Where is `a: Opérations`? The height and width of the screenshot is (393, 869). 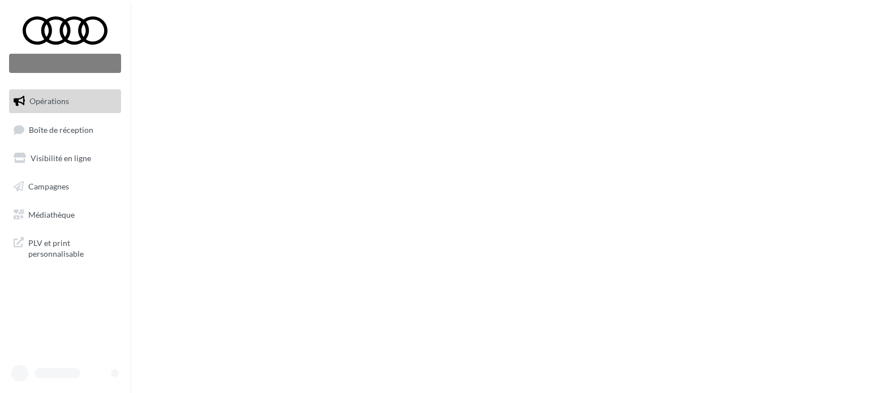 a: Opérations is located at coordinates (65, 101).